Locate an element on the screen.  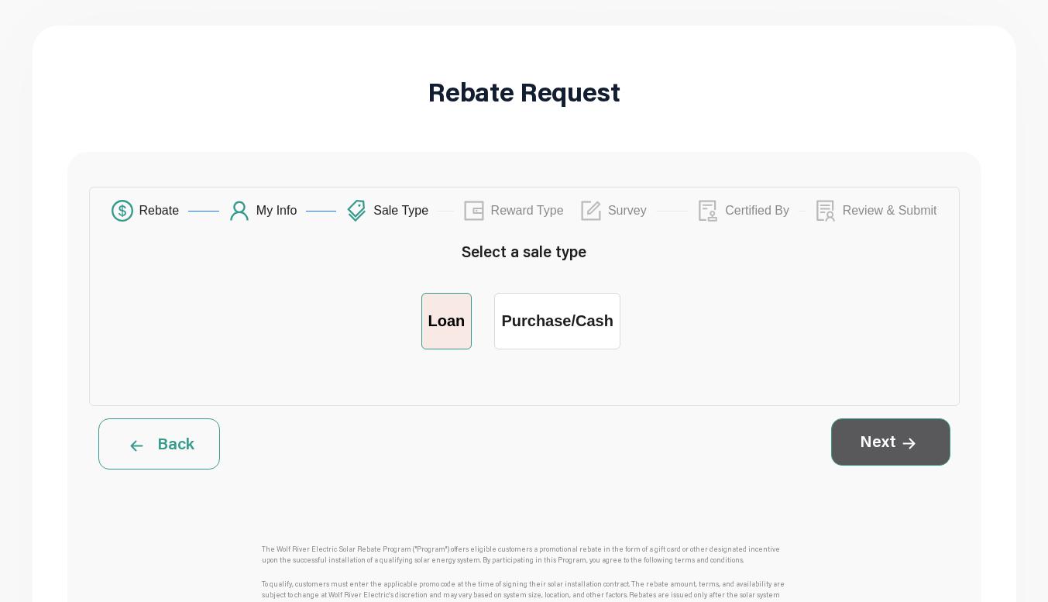
span: solution is located at coordinates (825, 211).